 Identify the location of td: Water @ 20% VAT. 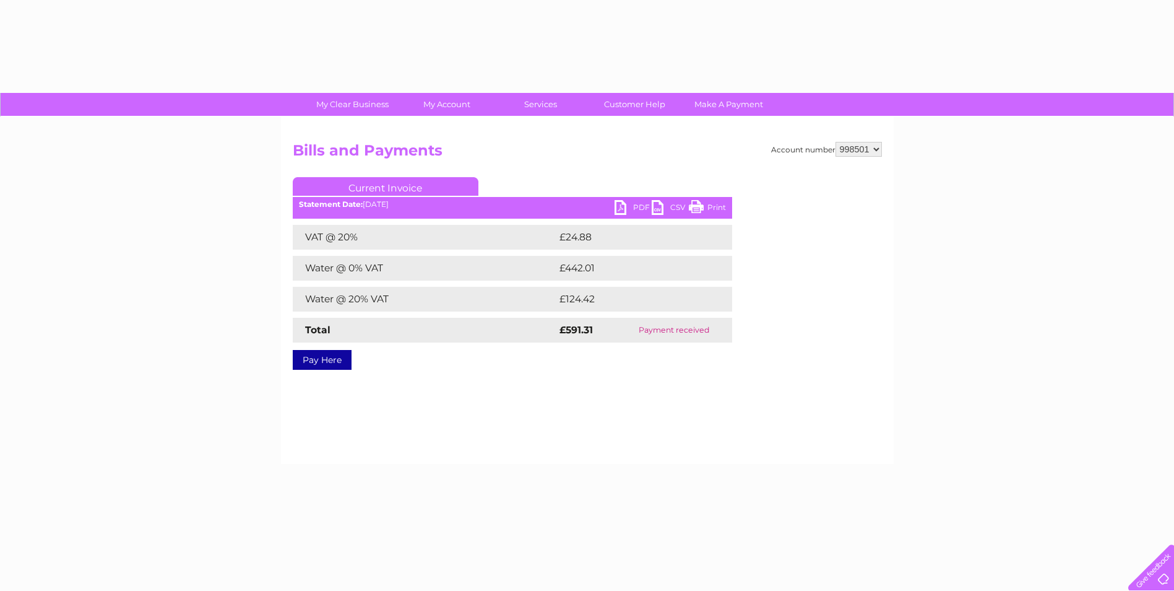
(425, 299).